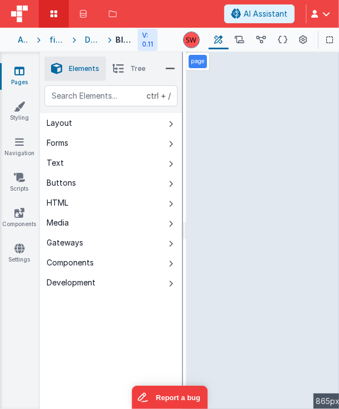 The height and width of the screenshot is (409, 339). I want to click on div: ctrl, so click(152, 96).